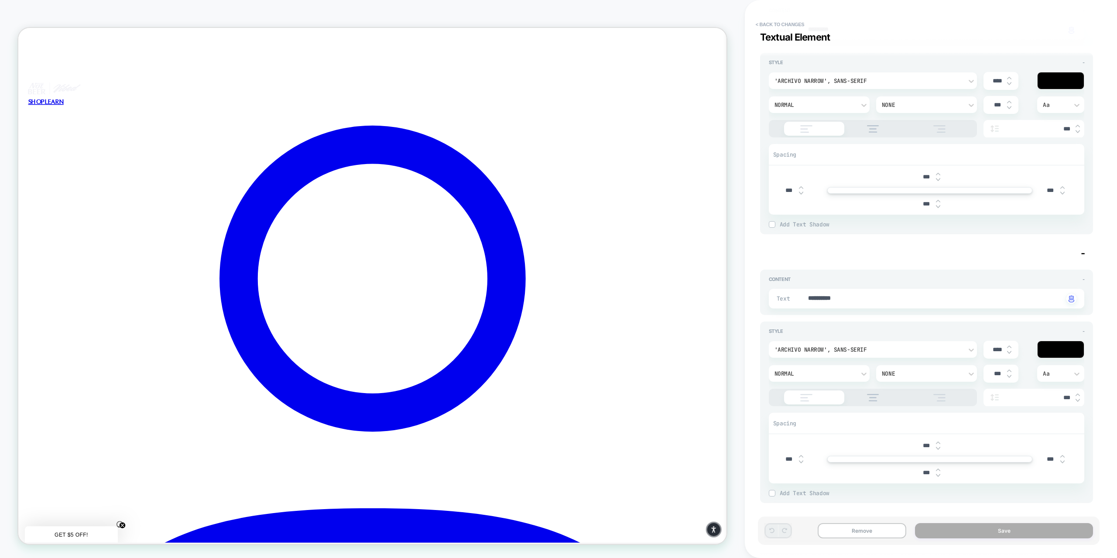 This screenshot has height=558, width=1117. Describe the element at coordinates (1072, 299) in the screenshot. I see `img: edit with ai` at that location.